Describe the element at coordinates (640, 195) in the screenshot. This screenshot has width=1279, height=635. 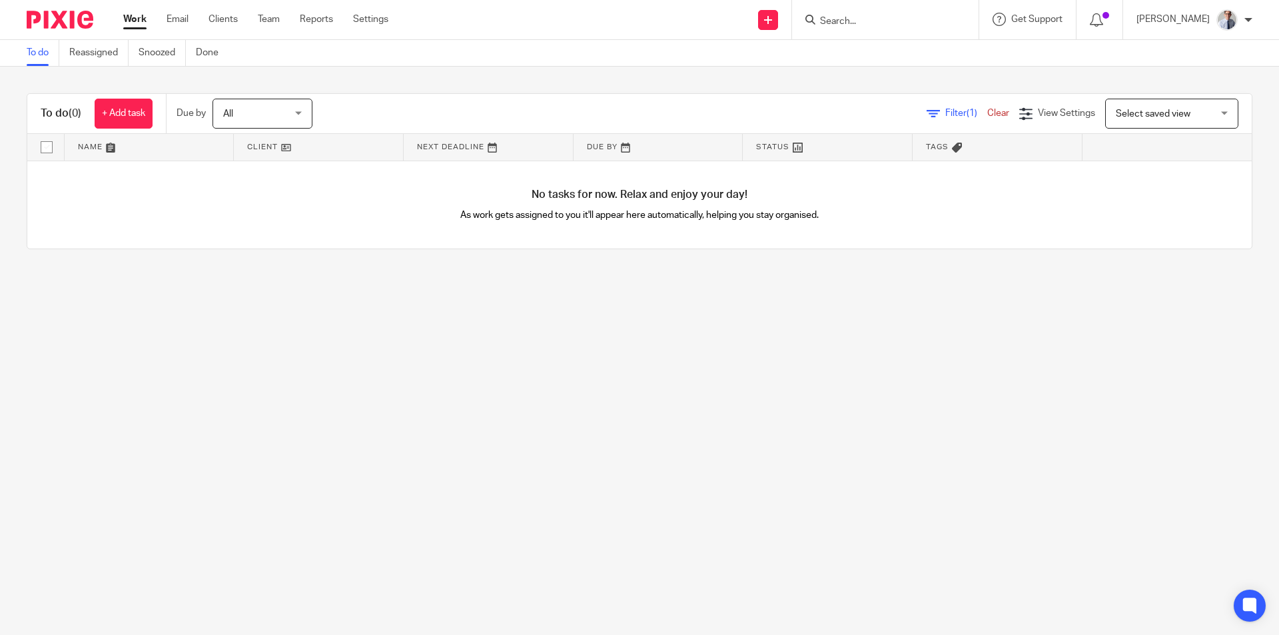
I see `h4: No tasks for now. Relax and enjoy your day!` at that location.